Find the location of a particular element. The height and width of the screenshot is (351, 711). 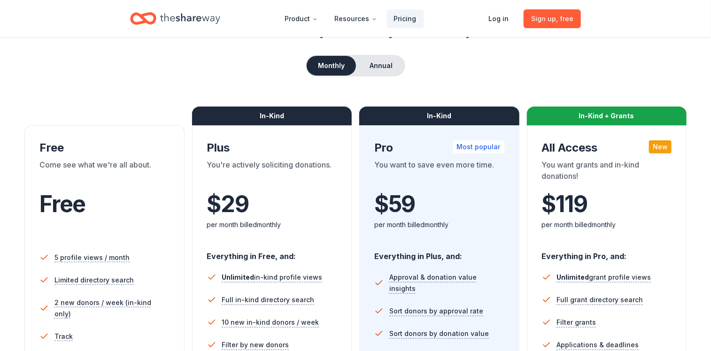

span: Limited directory search is located at coordinates (94, 281).